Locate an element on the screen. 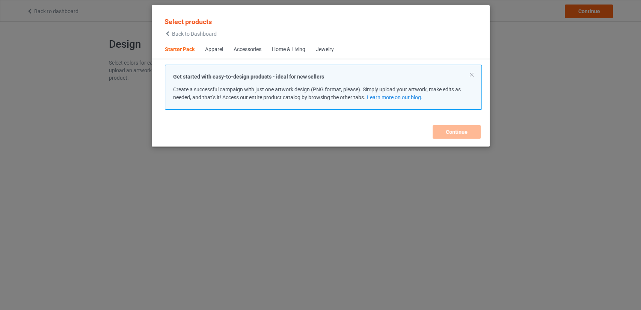 Image resolution: width=641 pixels, height=310 pixels. strong: Get started with easy-to-design products - ideal for new sellers is located at coordinates (248, 77).